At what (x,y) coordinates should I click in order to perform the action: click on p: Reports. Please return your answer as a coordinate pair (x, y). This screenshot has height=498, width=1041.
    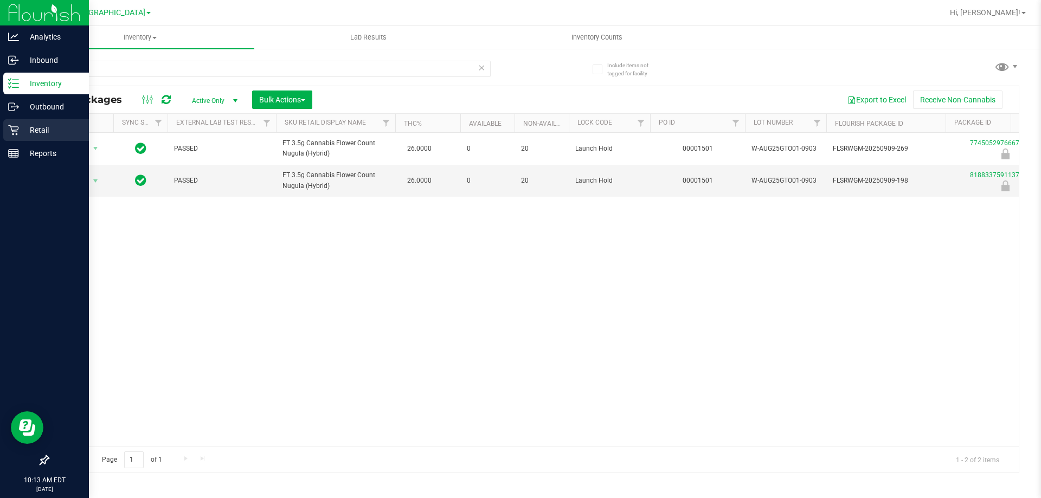
    Looking at the image, I should click on (52, 153).